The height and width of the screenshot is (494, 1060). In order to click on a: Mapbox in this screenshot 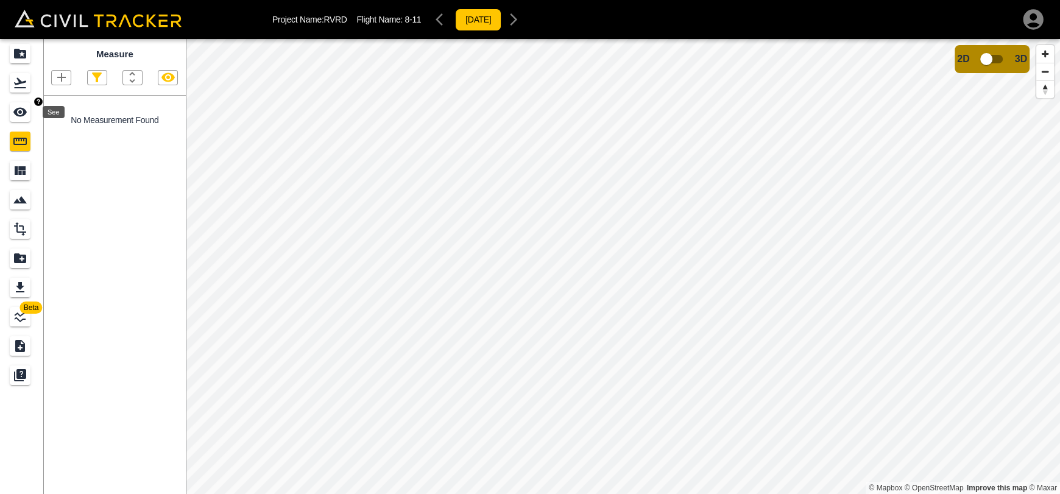, I will do `click(885, 488)`.